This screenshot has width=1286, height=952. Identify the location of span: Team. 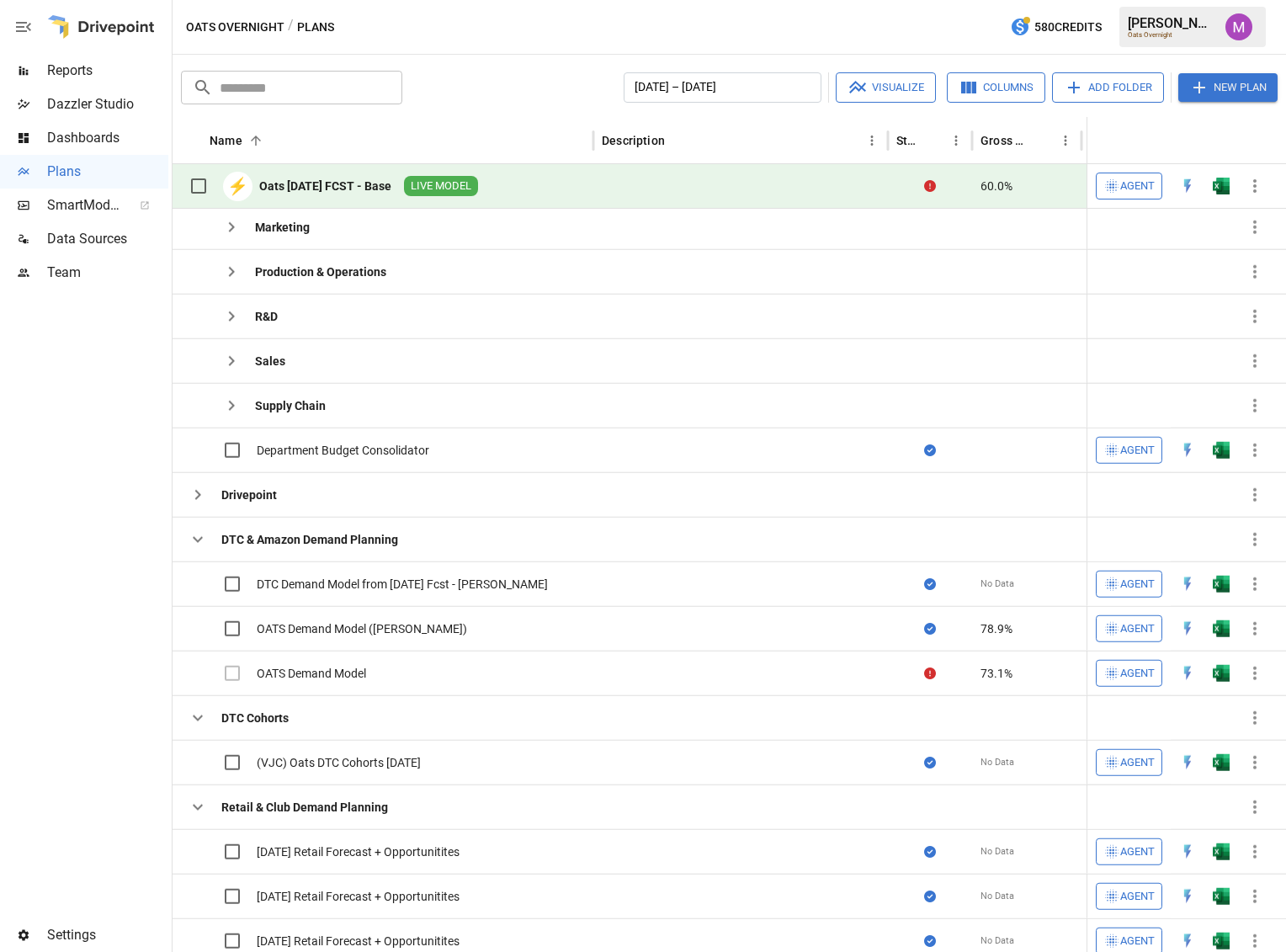
(107, 273).